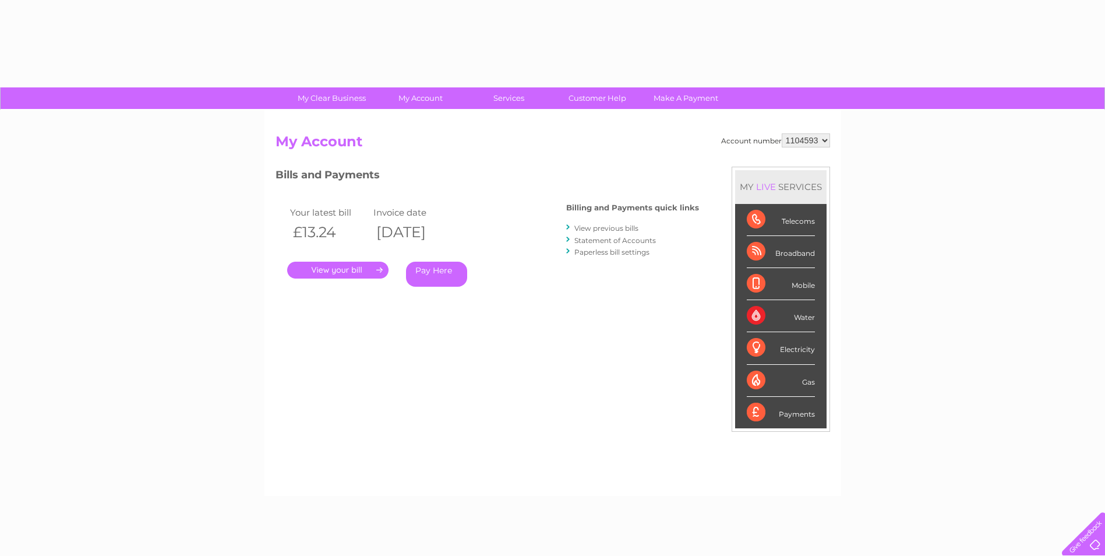 The width and height of the screenshot is (1105, 556). I want to click on div: LIVE, so click(766, 186).